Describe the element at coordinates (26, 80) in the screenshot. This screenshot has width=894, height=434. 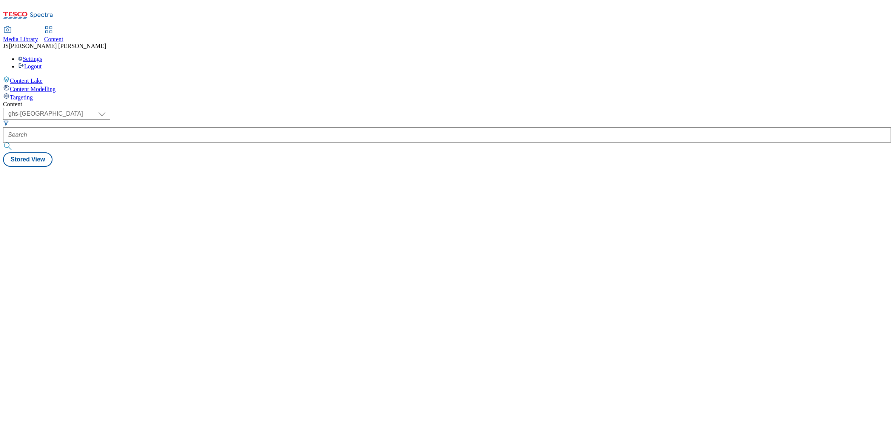
I see `span: Content Lake` at that location.